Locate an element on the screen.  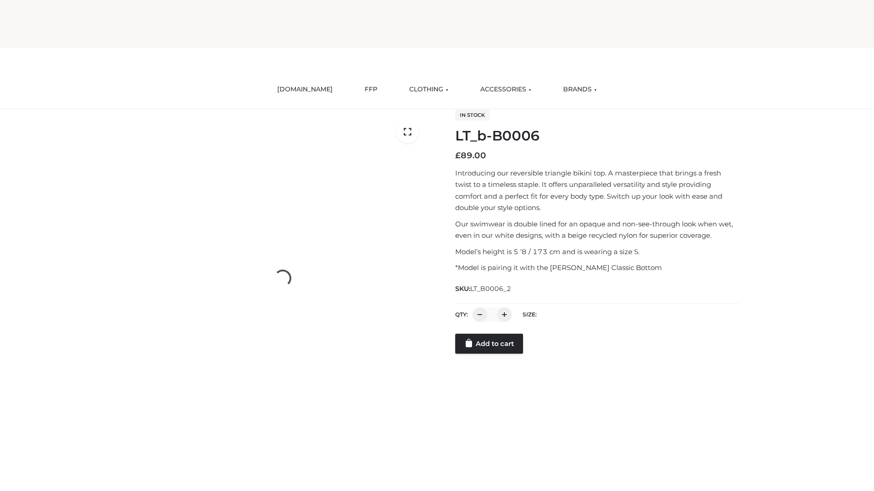
a: Add to cart is located at coordinates (489, 344).